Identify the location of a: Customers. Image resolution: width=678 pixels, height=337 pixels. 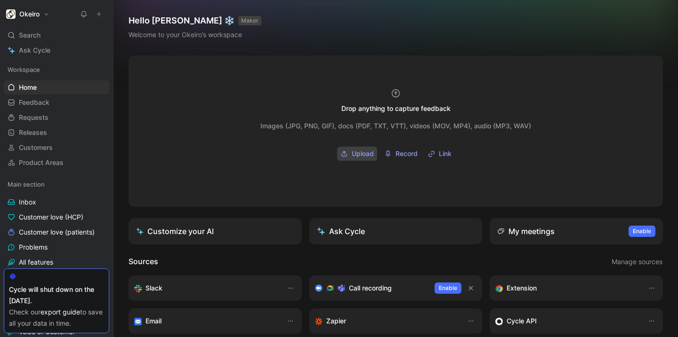
(56, 148).